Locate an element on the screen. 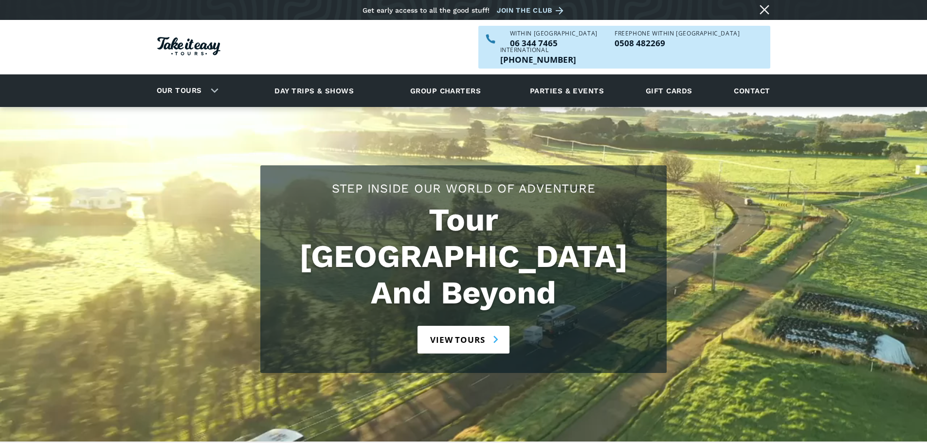 The height and width of the screenshot is (443, 927). a: View tours is located at coordinates (463, 340).